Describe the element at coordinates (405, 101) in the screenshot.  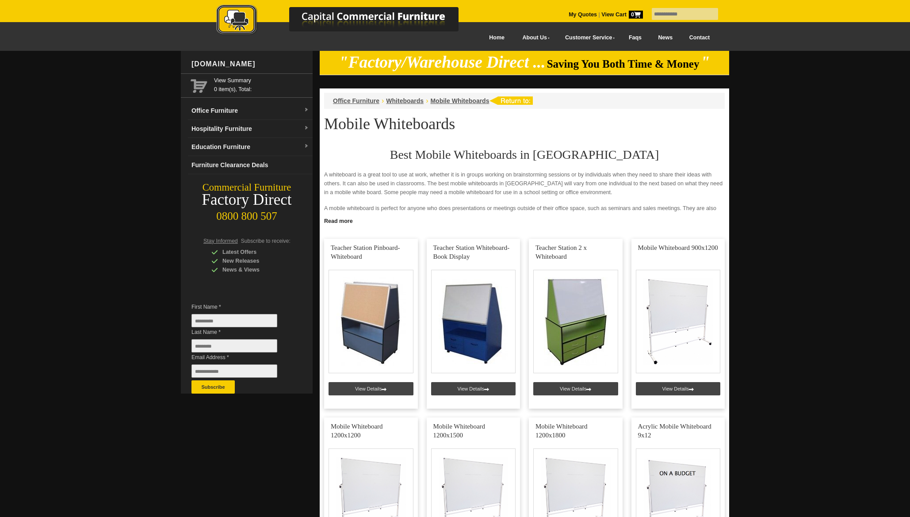
I see `span: Whiteboards` at that location.